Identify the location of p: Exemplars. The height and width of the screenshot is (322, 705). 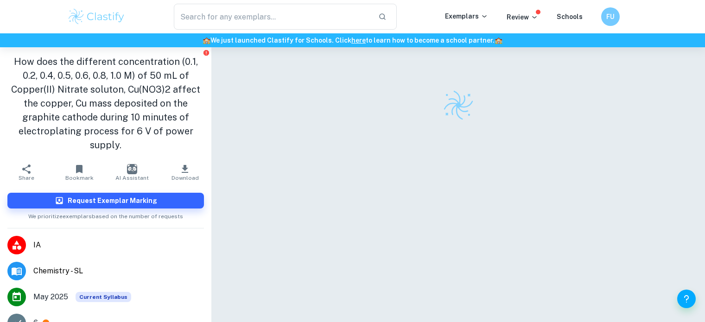
(466, 16).